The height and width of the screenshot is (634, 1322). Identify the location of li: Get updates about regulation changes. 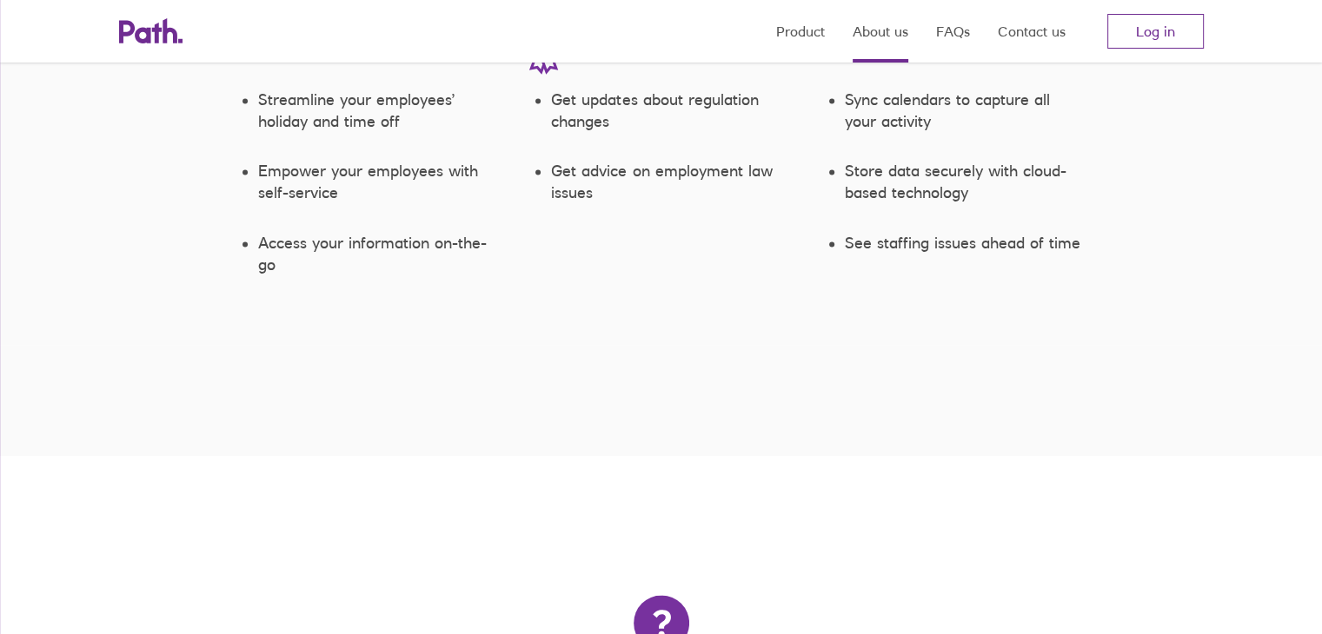
(670, 110).